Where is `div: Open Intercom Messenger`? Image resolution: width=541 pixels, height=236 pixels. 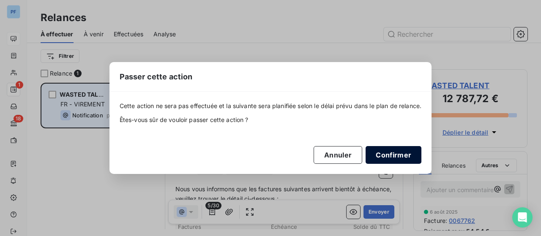
div: Open Intercom Messenger is located at coordinates (522, 218).